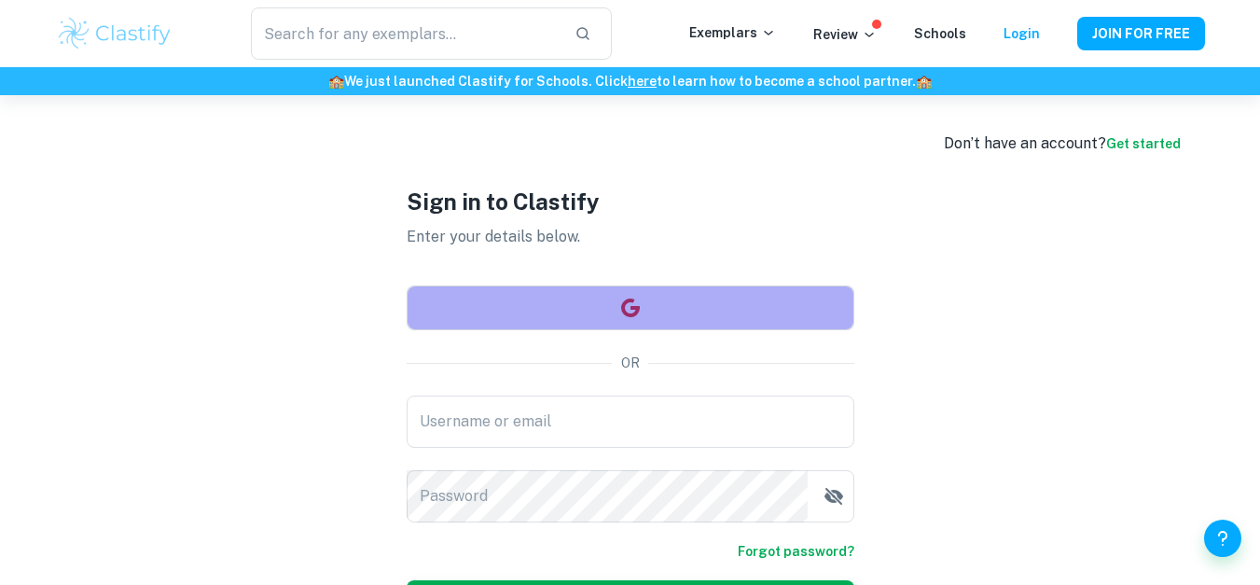  What do you see at coordinates (405, 34) in the screenshot?
I see `input: Search for any exemplars...` at bounding box center [405, 34].